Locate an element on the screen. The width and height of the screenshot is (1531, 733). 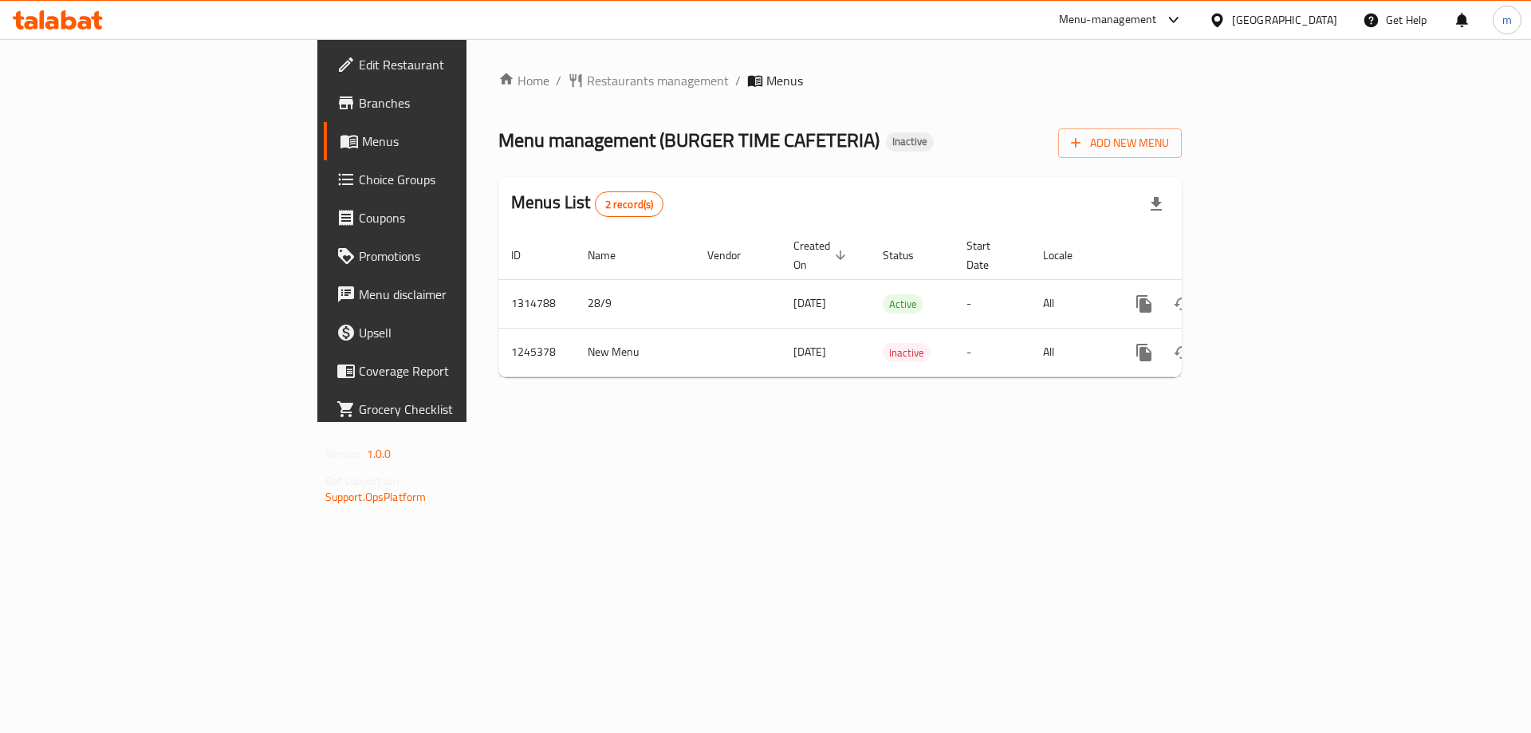
span: ID is located at coordinates (526, 255).